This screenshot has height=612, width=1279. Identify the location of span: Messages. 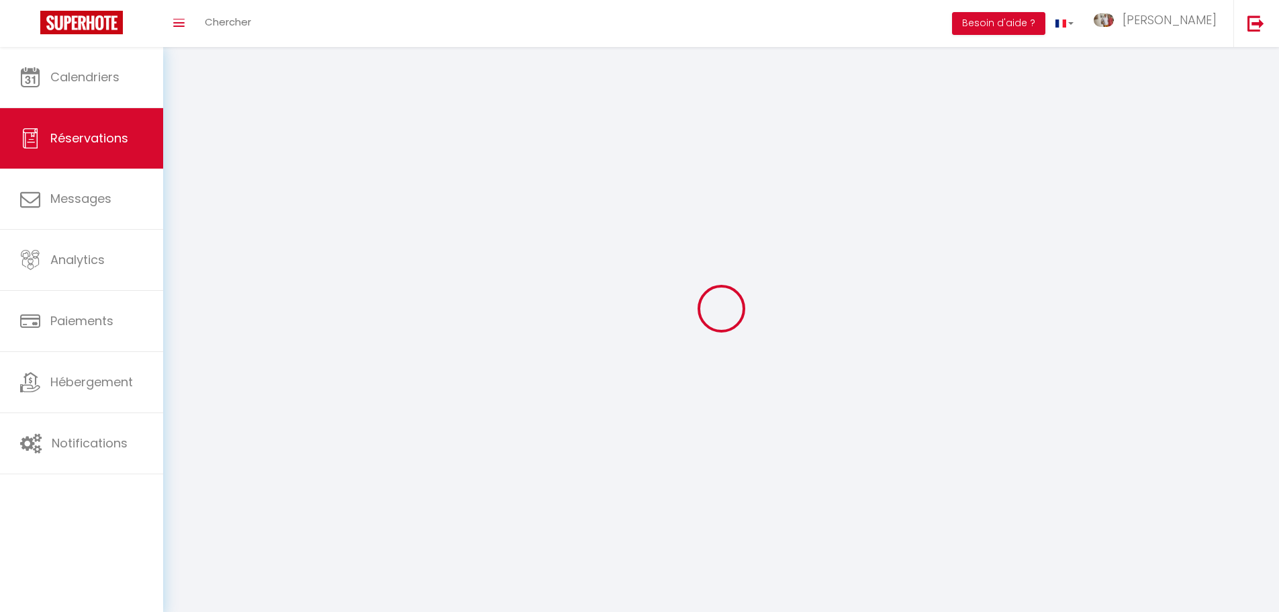
(81, 198).